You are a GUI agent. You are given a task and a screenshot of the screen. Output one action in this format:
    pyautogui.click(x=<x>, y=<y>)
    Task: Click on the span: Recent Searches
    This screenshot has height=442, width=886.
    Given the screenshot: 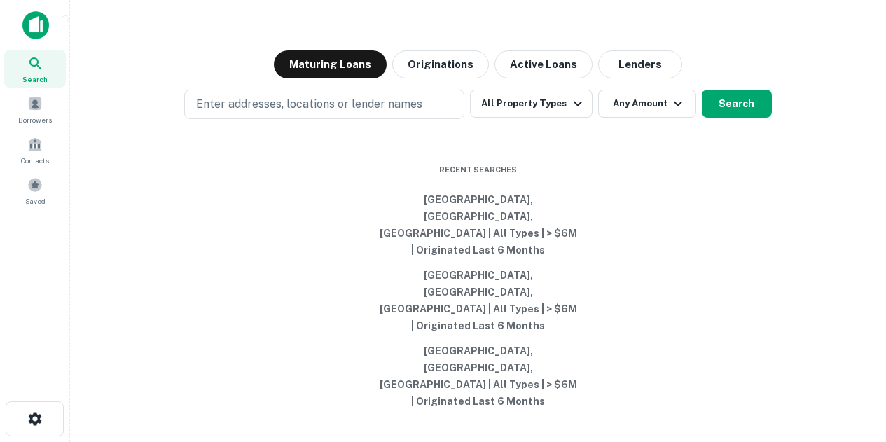 What is the action you would take?
    pyautogui.click(x=478, y=169)
    